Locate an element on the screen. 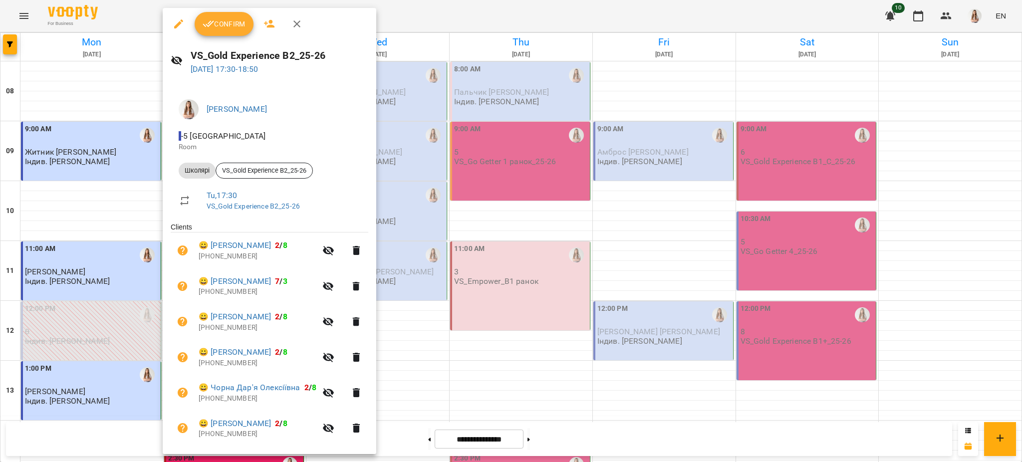  h6: VS_Gold Experience B2_25-26 is located at coordinates (279, 55).